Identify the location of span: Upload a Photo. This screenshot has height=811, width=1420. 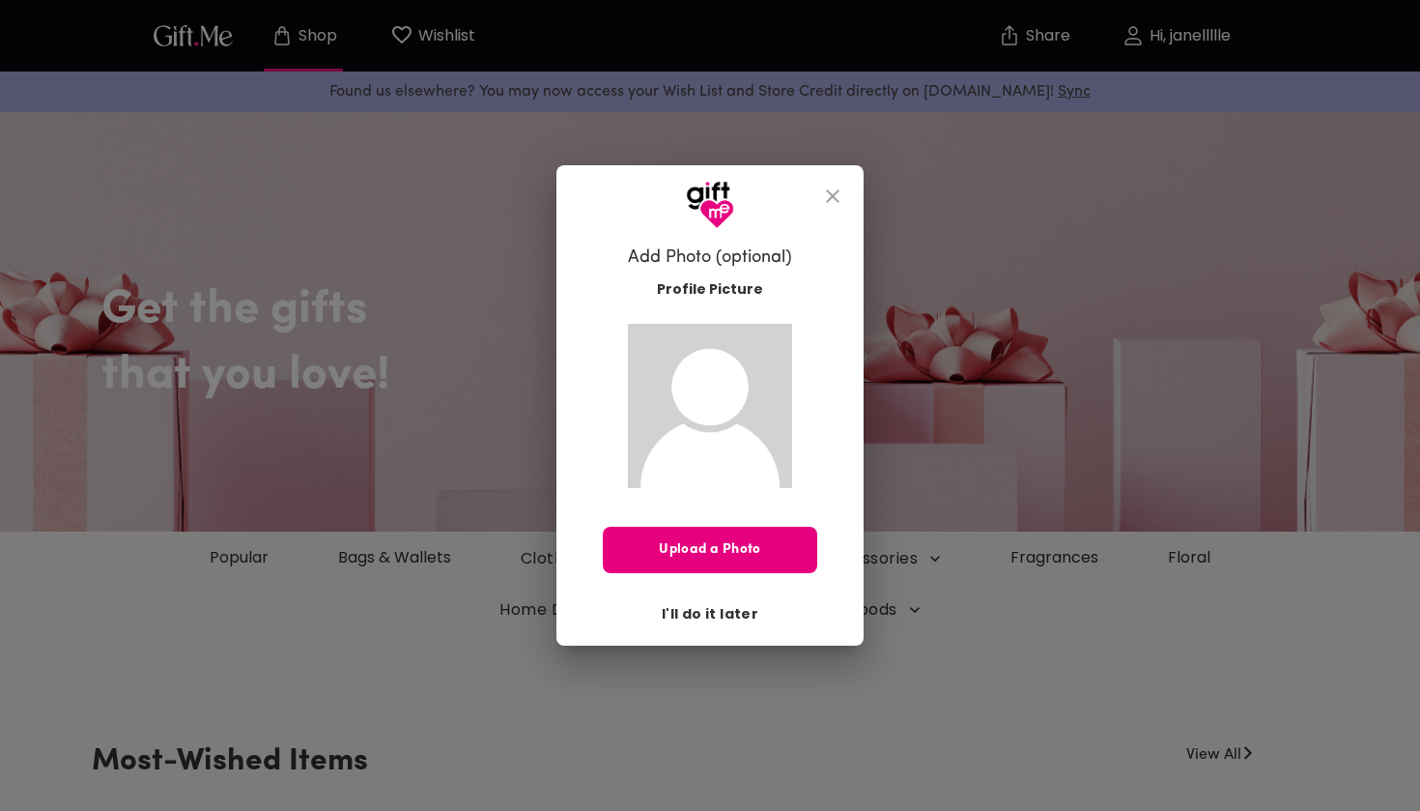
(710, 550).